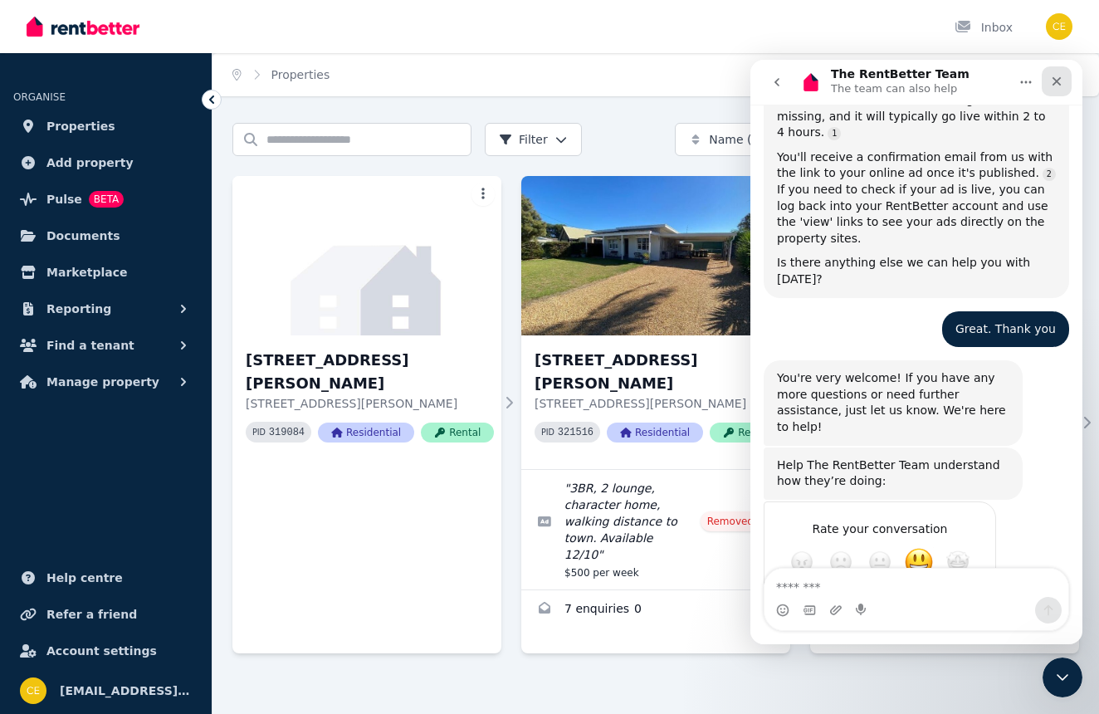 This screenshot has width=1099, height=714. What do you see at coordinates (90, 502) in the screenshot?
I see `span: Bad` at bounding box center [90, 502].